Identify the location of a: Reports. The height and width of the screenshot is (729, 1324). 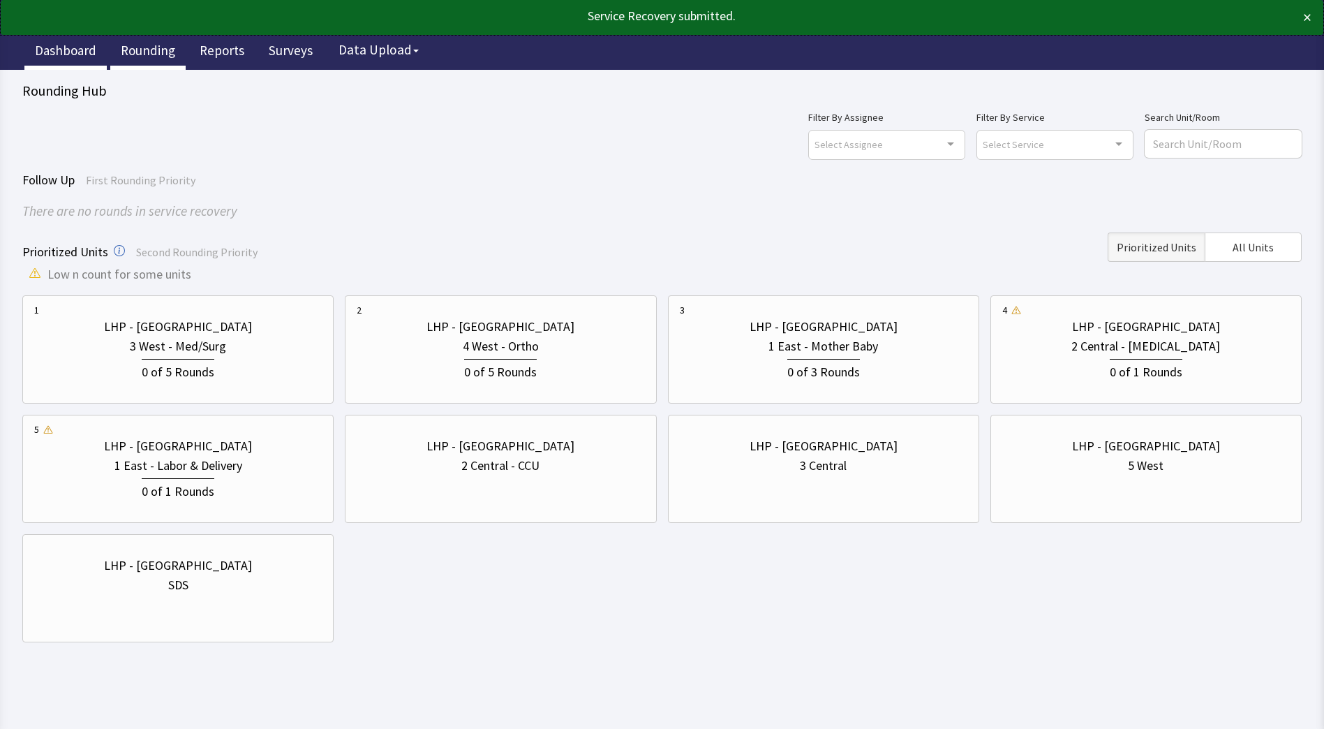
(222, 52).